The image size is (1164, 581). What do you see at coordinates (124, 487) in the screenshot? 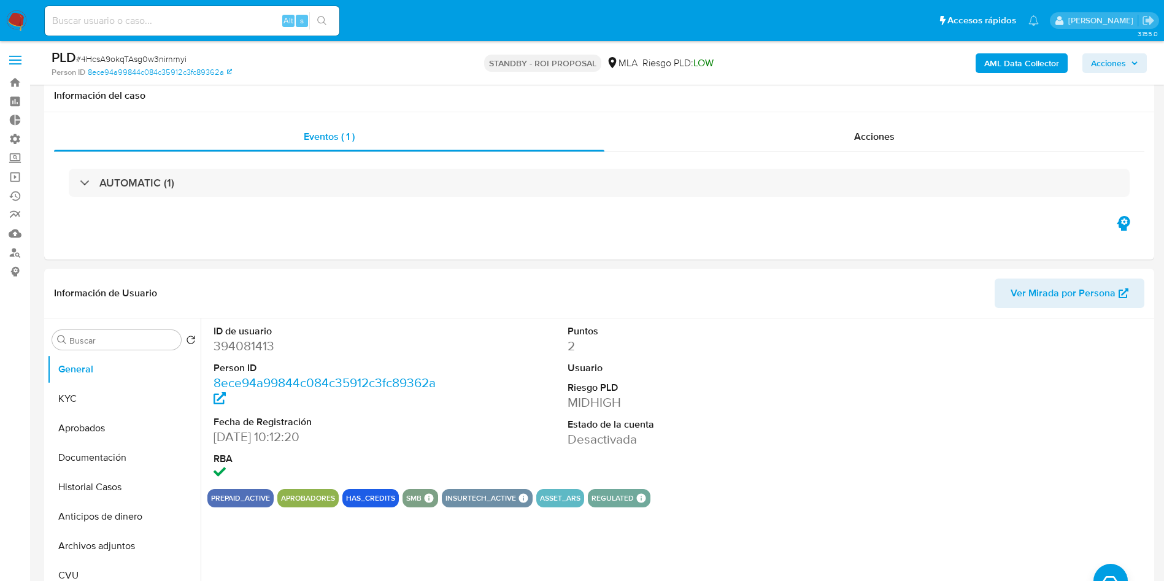
I see `button: Historial Casos` at bounding box center [124, 487].